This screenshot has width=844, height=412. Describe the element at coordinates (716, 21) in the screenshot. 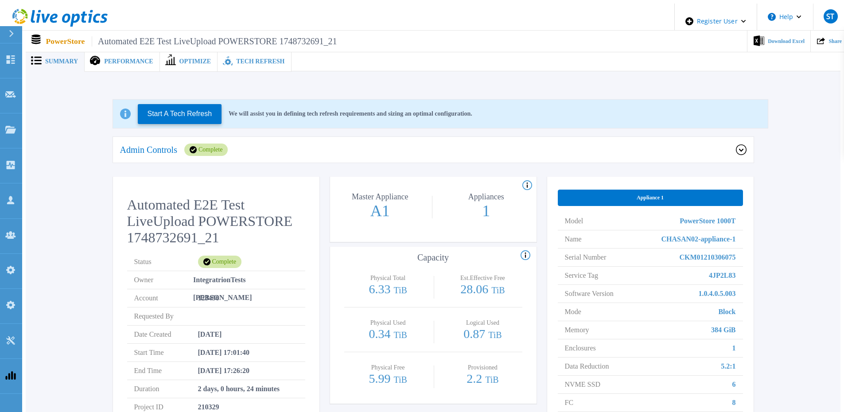

I see `div: Register User` at that location.